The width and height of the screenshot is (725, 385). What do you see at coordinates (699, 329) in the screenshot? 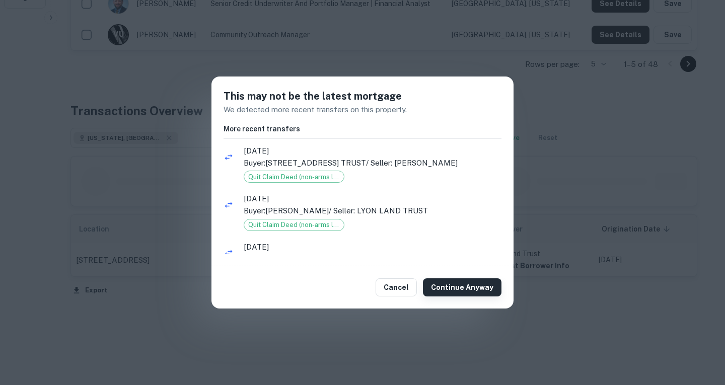
I see `div: Chat Widget` at bounding box center [699, 329].